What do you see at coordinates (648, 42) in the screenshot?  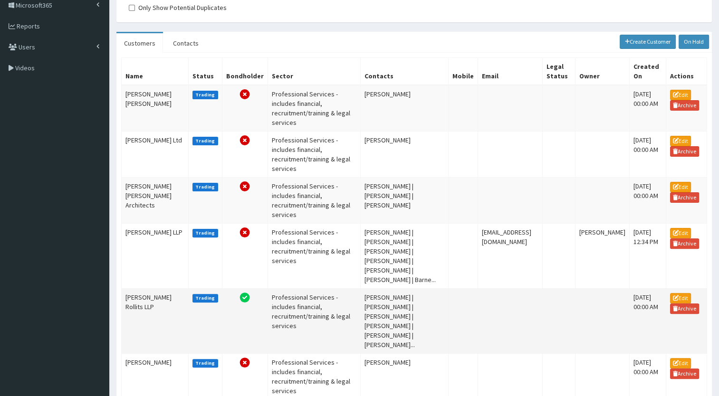 I see `a: Create Customer` at bounding box center [648, 42].